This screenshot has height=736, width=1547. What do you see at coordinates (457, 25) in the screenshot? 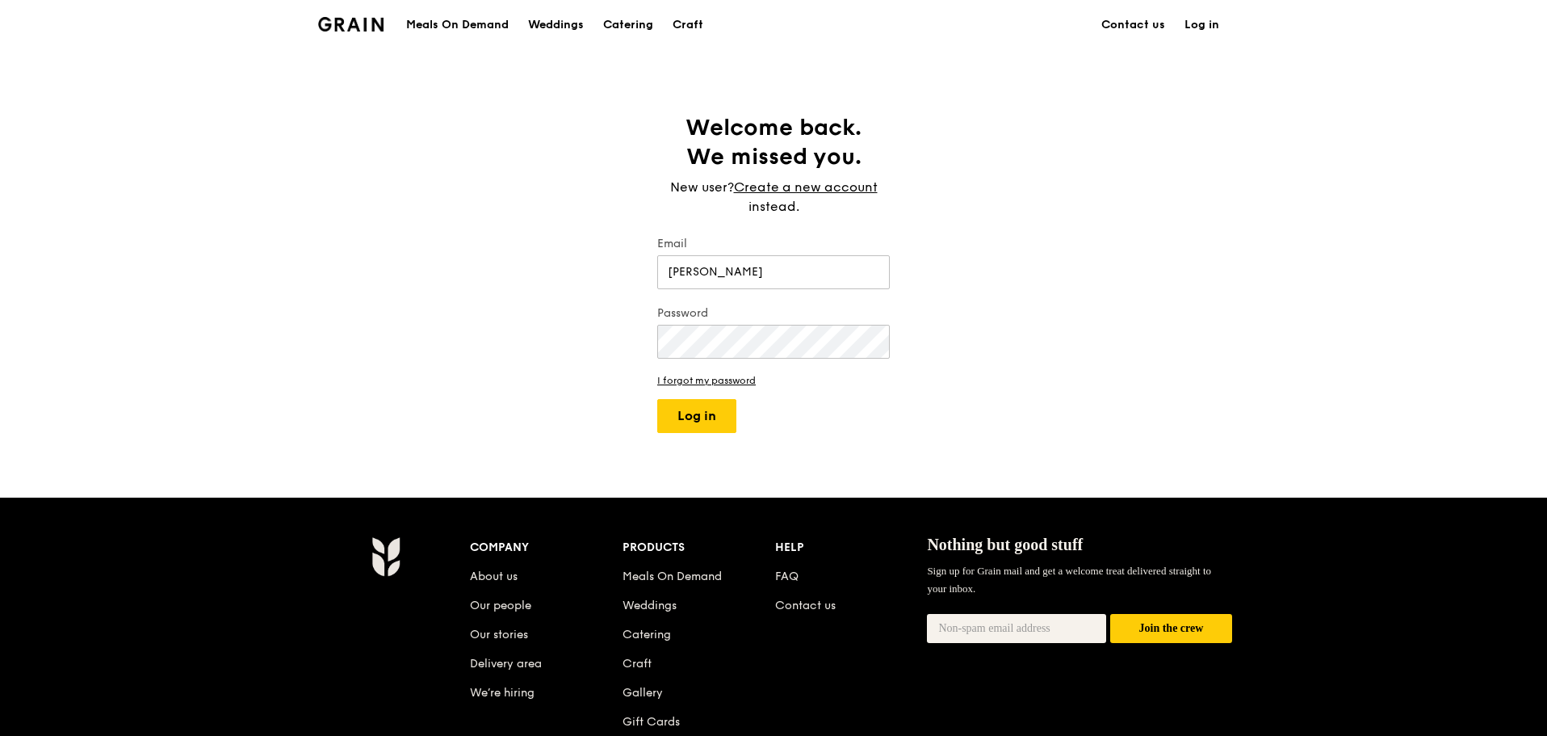
I see `div: Meals On Demand` at bounding box center [457, 25].